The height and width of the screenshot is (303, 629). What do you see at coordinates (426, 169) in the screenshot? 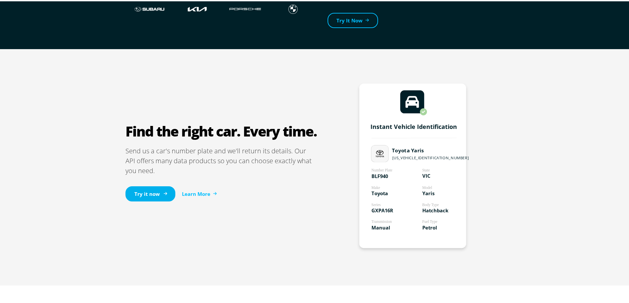
I see `tspan: State` at bounding box center [426, 169].